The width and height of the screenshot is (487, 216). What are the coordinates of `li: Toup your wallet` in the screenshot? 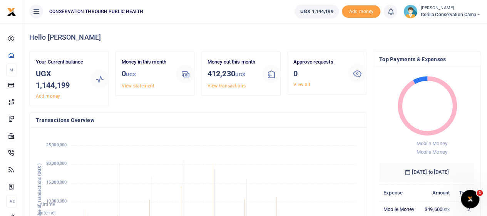 It's located at (361, 12).